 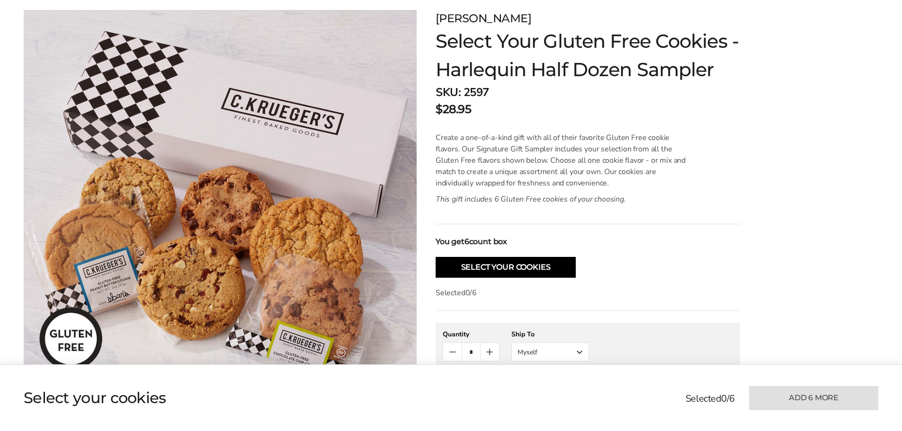 I want to click on button: Count plus, so click(x=489, y=352).